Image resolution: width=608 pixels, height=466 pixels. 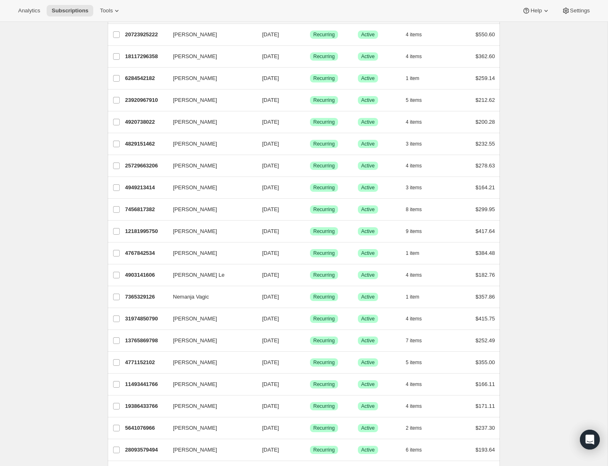 What do you see at coordinates (414, 210) in the screenshot?
I see `span: 8 items` at bounding box center [414, 210].